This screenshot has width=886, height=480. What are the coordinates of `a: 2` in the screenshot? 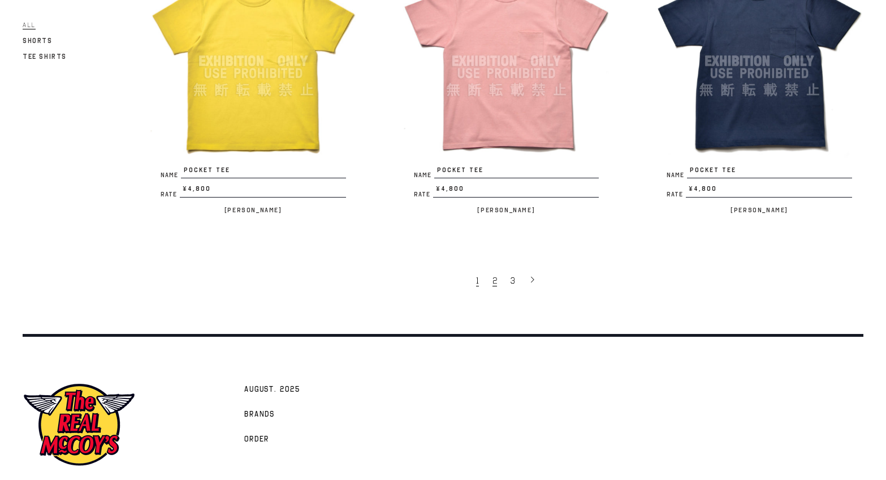 It's located at (496, 280).